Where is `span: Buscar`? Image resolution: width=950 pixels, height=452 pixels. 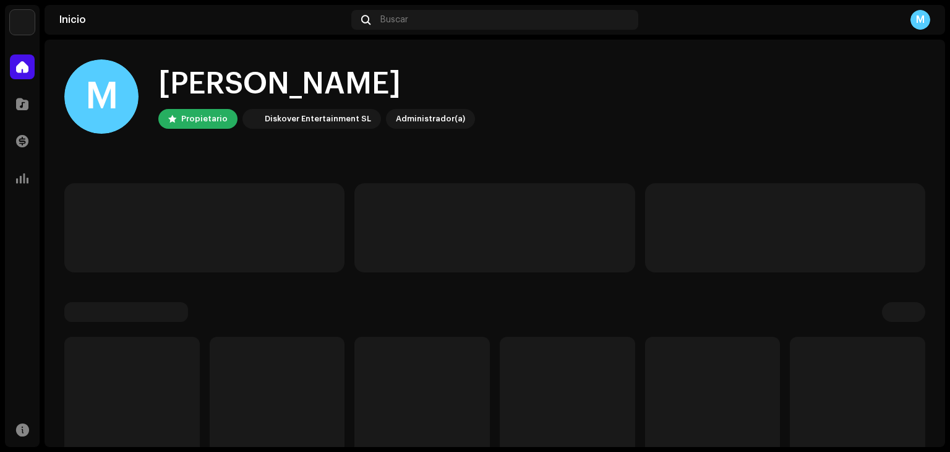
span: Buscar is located at coordinates (394, 20).